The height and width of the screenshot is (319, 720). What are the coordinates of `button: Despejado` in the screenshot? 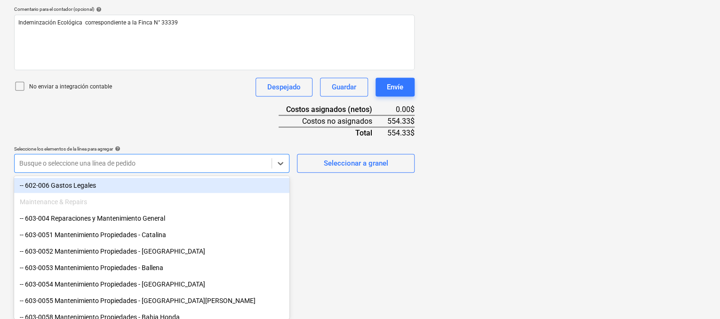 It's located at (284, 87).